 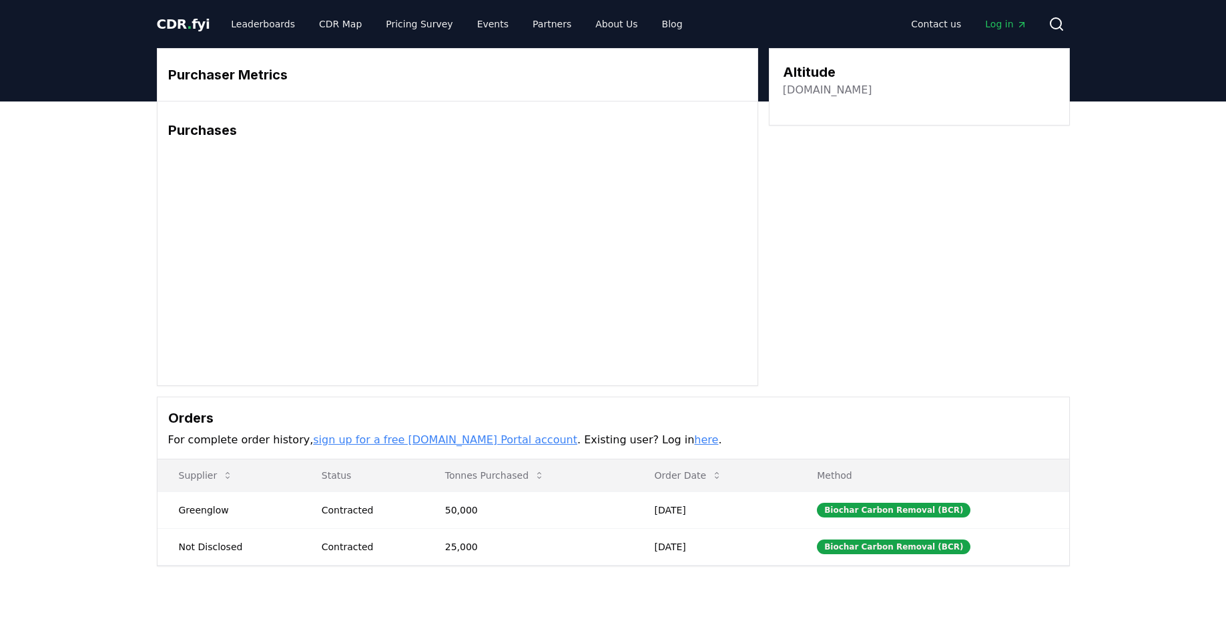 What do you see at coordinates (263, 24) in the screenshot?
I see `a: Leaderboards` at bounding box center [263, 24].